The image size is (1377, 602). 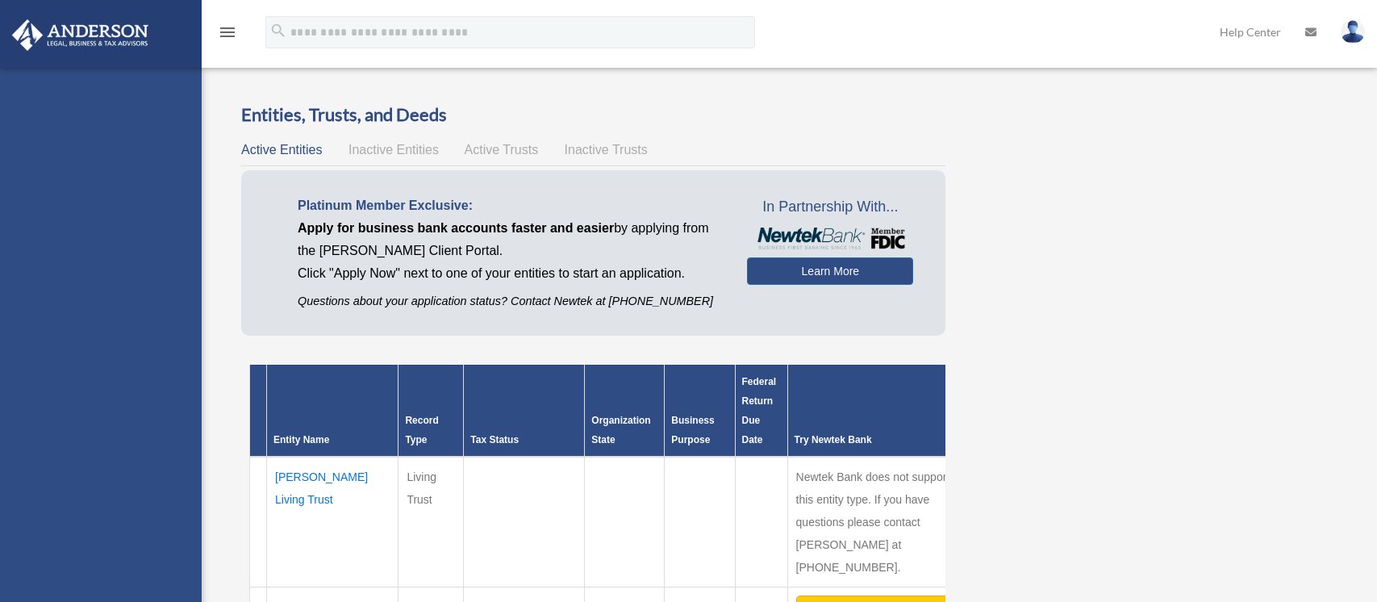 I want to click on span: Inactive Trusts, so click(x=606, y=149).